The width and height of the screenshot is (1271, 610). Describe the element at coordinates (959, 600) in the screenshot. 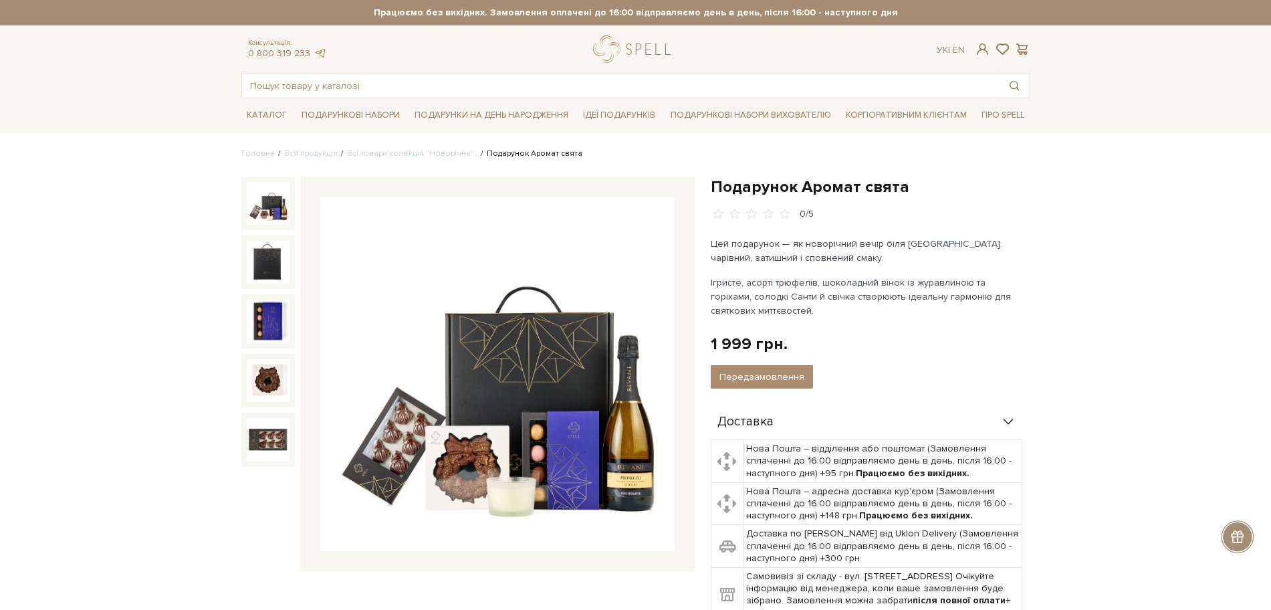

I see `b: після повної оплати` at that location.